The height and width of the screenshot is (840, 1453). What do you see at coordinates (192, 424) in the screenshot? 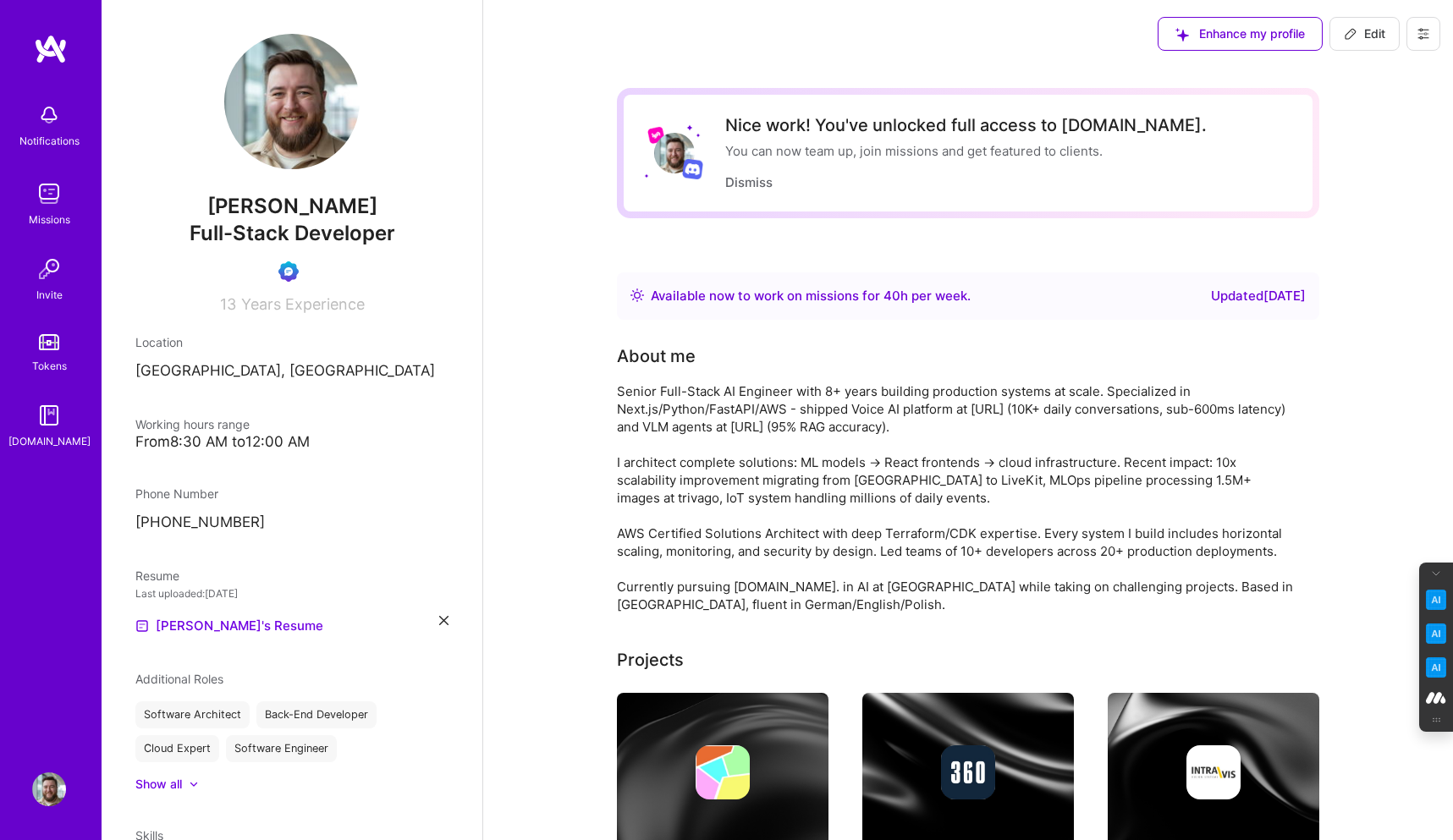
I see `span: Working hours range` at bounding box center [192, 424].